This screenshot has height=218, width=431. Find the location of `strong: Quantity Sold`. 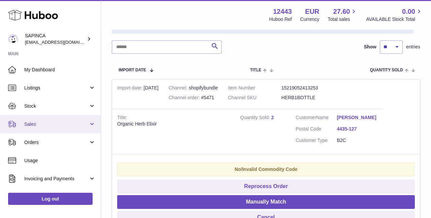

strong: Quantity Sold is located at coordinates (256, 118).